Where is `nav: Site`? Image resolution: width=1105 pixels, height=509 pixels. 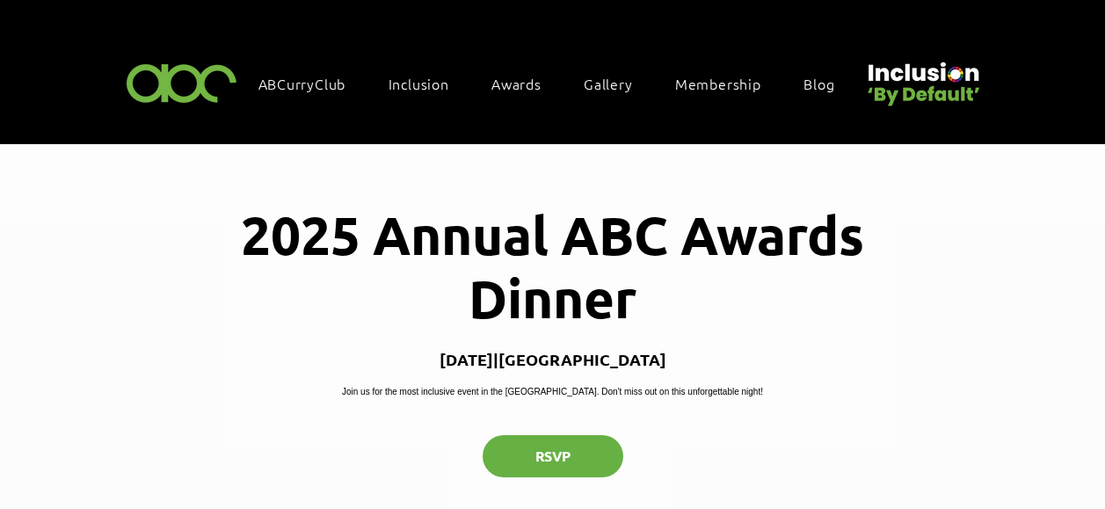 nav: Site is located at coordinates (556, 84).